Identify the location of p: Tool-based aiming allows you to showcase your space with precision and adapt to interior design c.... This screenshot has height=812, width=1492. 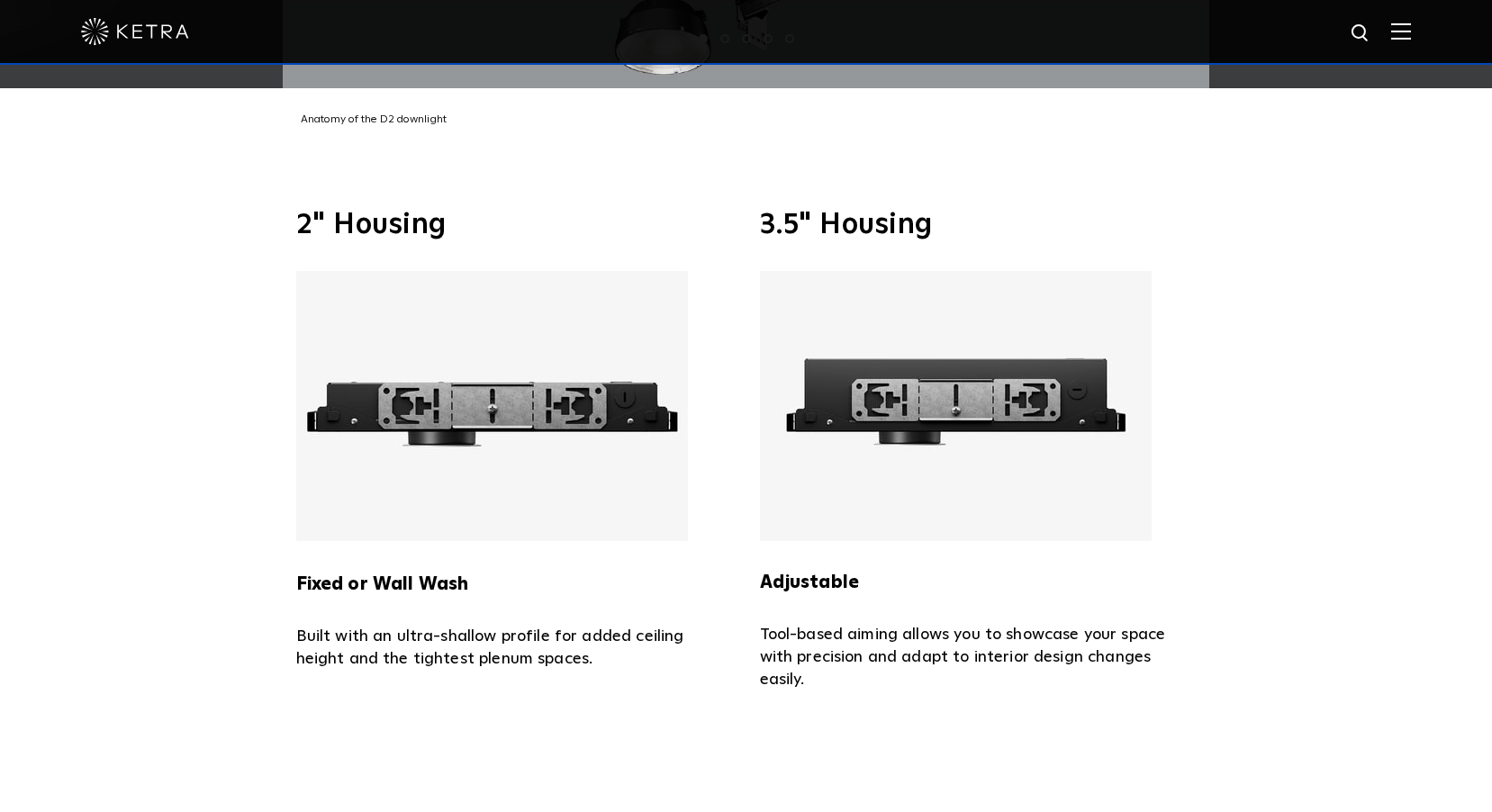
(978, 657).